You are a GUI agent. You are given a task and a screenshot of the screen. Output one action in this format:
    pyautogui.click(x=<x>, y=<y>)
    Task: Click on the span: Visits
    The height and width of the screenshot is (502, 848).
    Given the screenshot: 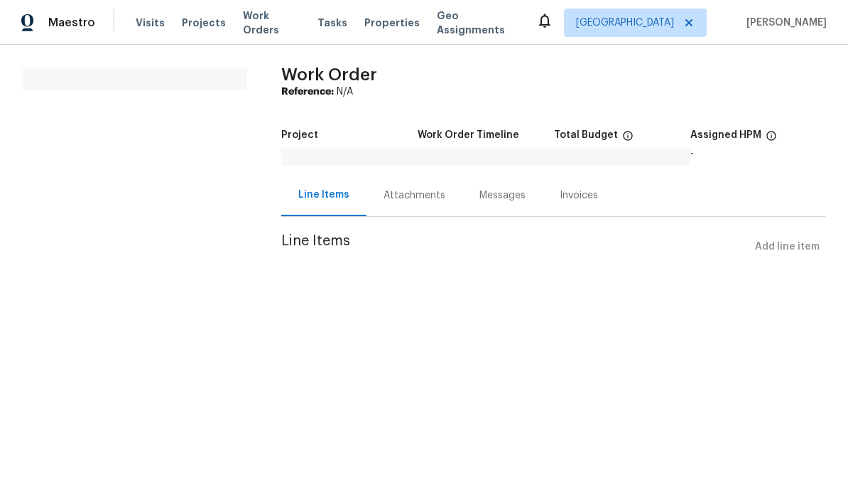 What is the action you would take?
    pyautogui.click(x=150, y=23)
    